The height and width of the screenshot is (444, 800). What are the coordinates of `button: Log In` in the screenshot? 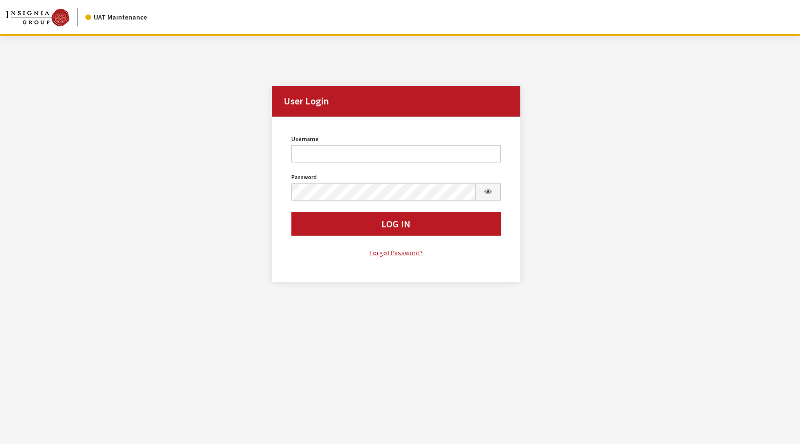 It's located at (396, 224).